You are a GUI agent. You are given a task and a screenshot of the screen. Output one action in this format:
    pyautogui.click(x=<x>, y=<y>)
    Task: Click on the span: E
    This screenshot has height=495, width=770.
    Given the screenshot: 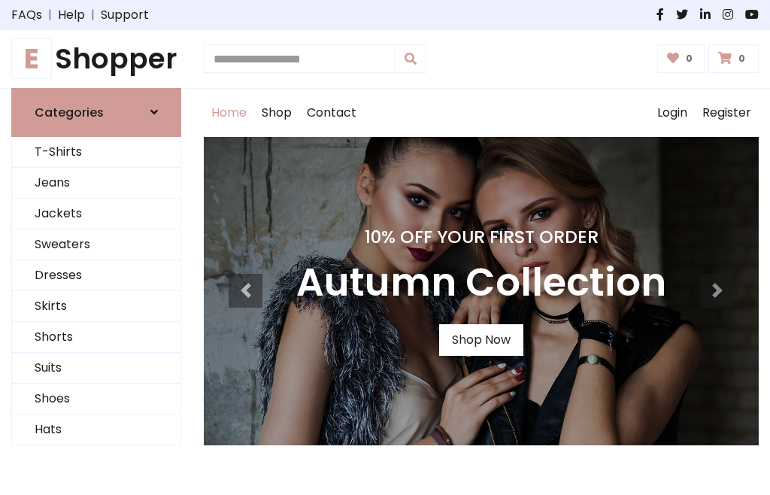 What is the action you would take?
    pyautogui.click(x=32, y=59)
    